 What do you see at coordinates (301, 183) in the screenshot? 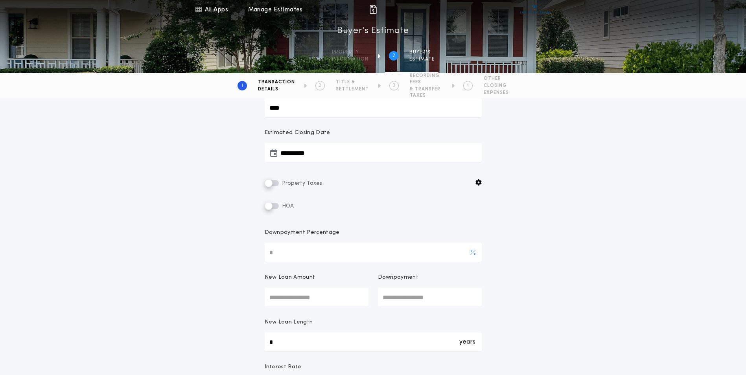
I see `span: Property Taxes` at bounding box center [301, 183].